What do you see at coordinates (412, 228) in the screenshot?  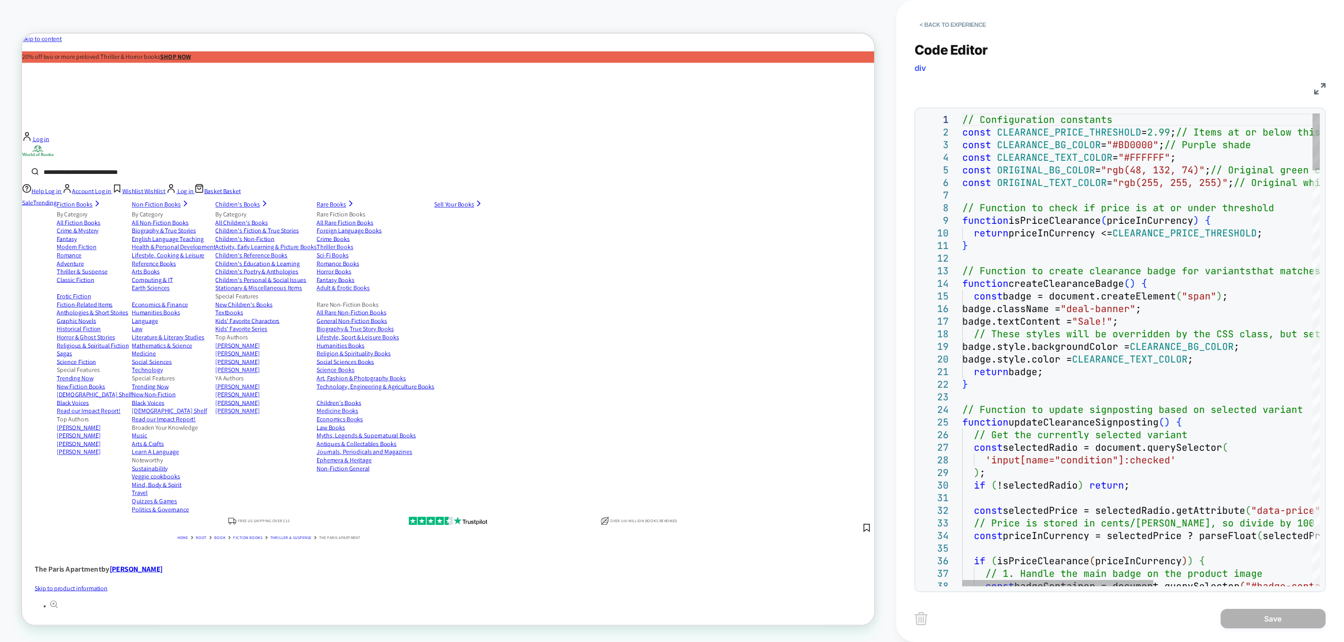 I see `span: Rare Books` at bounding box center [412, 228].